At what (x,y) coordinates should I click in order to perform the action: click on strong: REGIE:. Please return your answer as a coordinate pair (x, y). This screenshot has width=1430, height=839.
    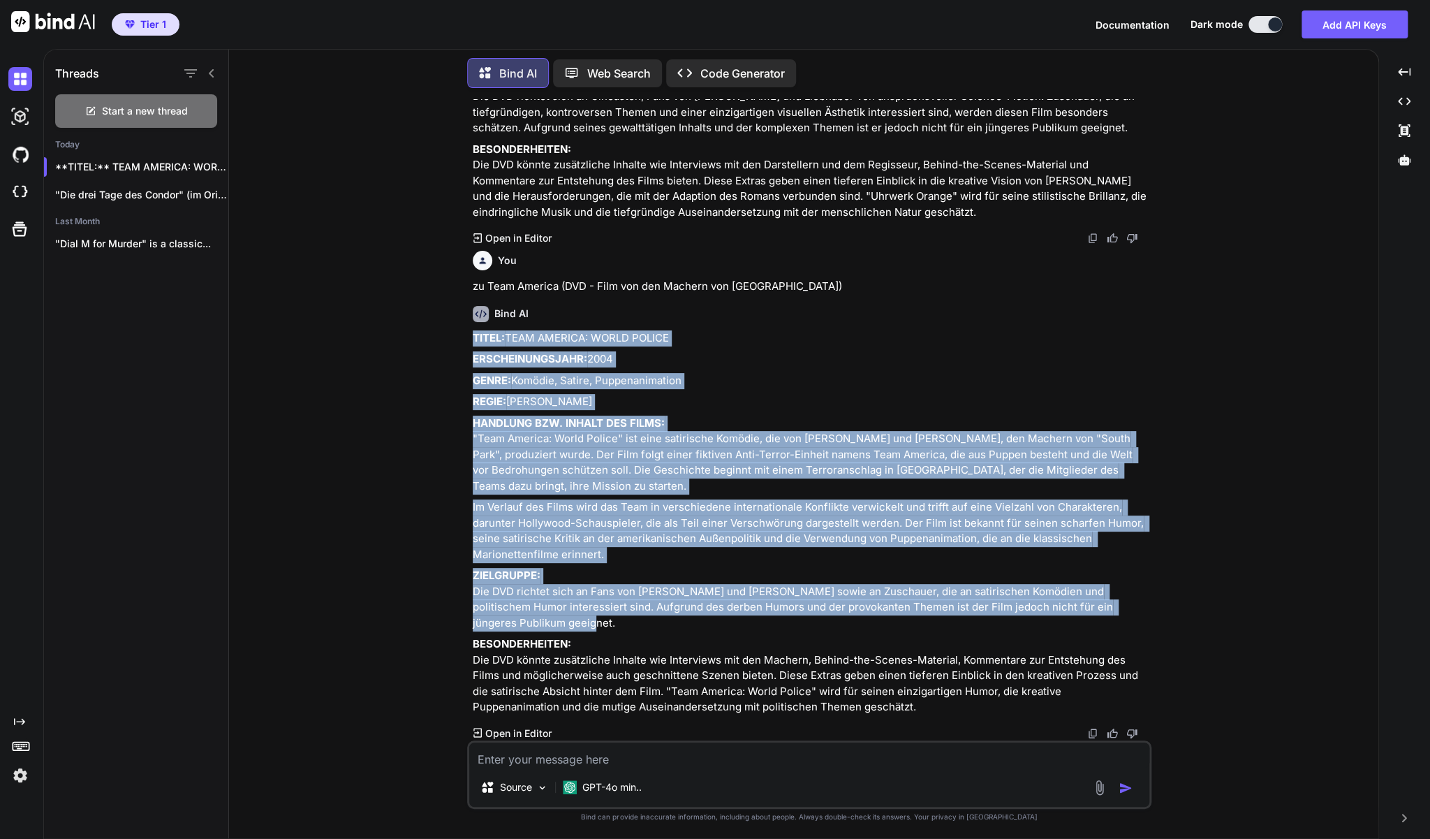
    Looking at the image, I should click on (490, 401).